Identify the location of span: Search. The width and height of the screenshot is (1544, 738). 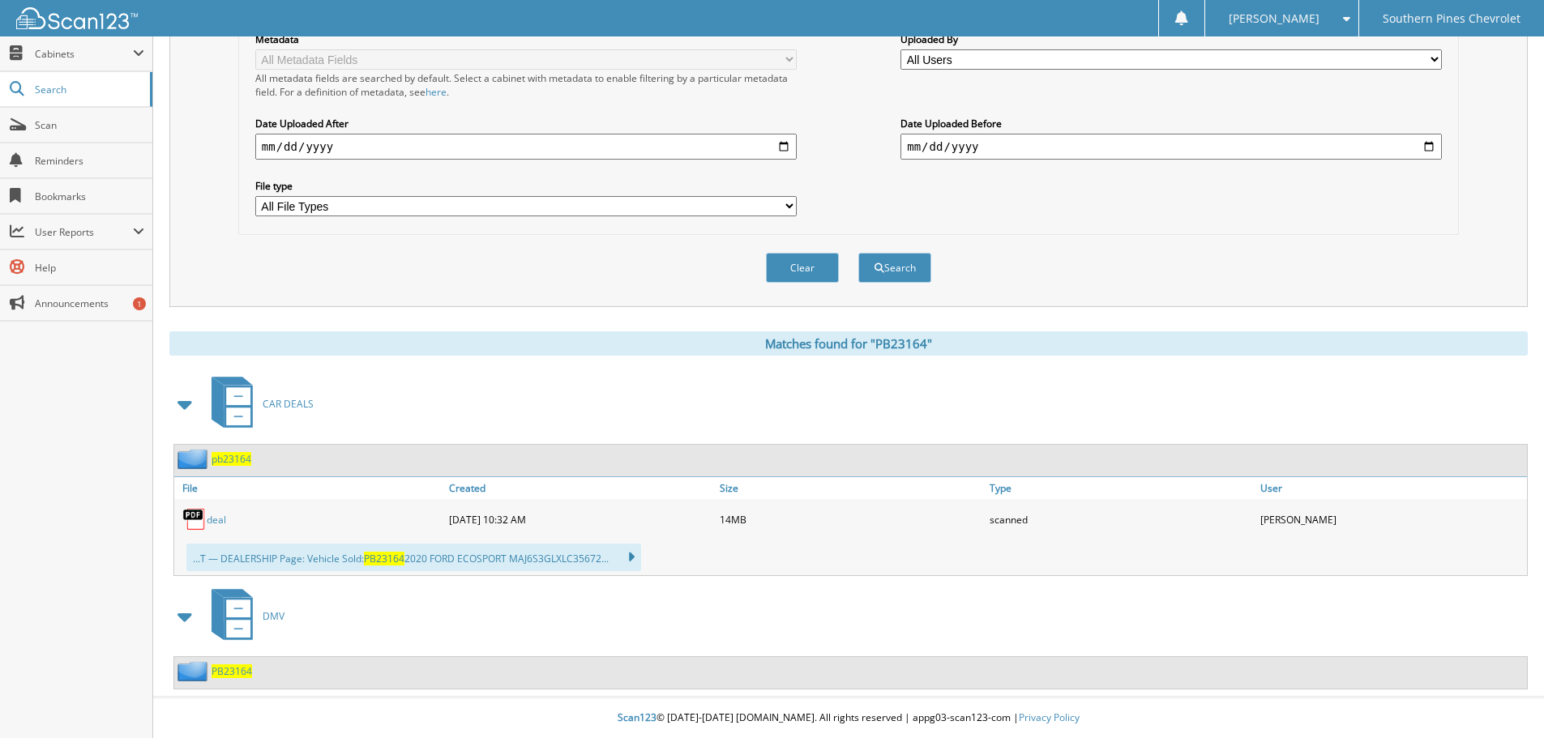
(88, 89).